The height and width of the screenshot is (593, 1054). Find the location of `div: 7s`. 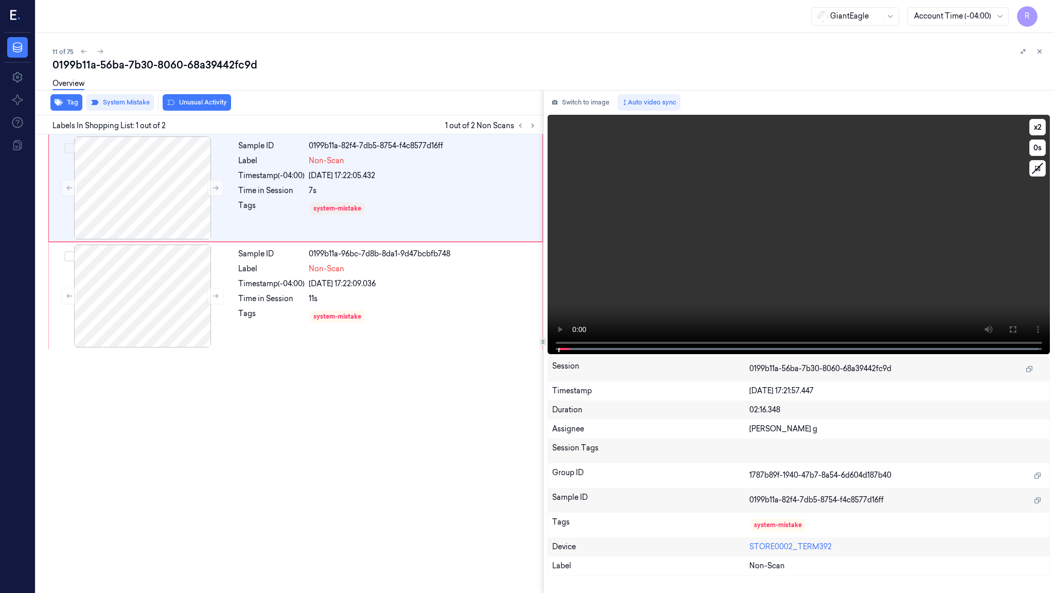

div: 7s is located at coordinates (423, 190).